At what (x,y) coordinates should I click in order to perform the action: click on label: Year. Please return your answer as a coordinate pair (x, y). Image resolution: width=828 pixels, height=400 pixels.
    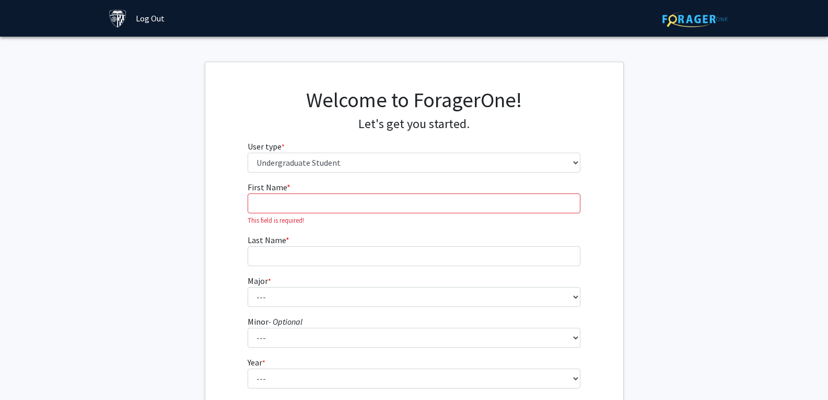
    Looking at the image, I should click on (256, 362).